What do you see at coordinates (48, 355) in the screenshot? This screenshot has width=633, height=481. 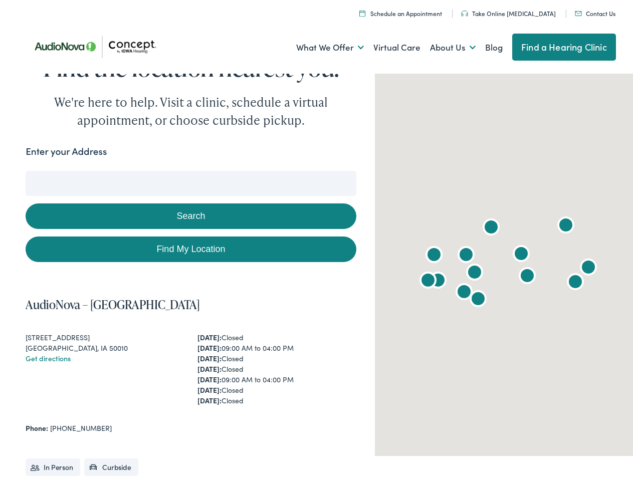 I see `a: Get directions` at bounding box center [48, 355].